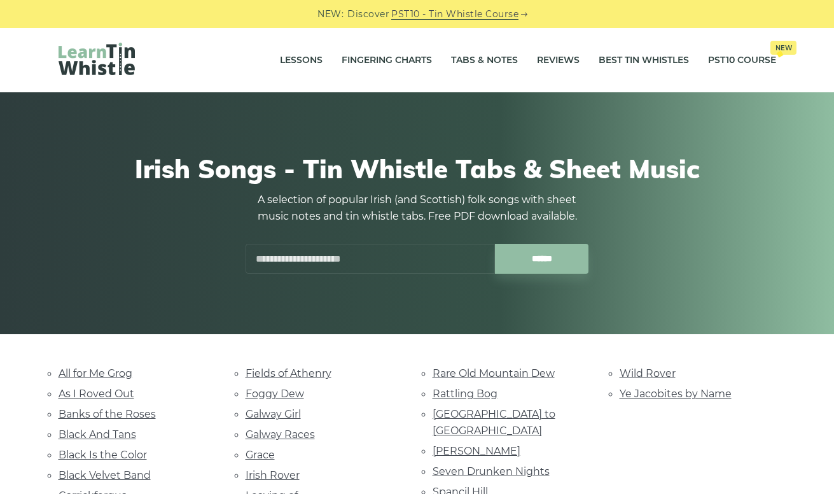 Image resolution: width=834 pixels, height=494 pixels. Describe the element at coordinates (387, 60) in the screenshot. I see `a: Fingering Charts` at that location.